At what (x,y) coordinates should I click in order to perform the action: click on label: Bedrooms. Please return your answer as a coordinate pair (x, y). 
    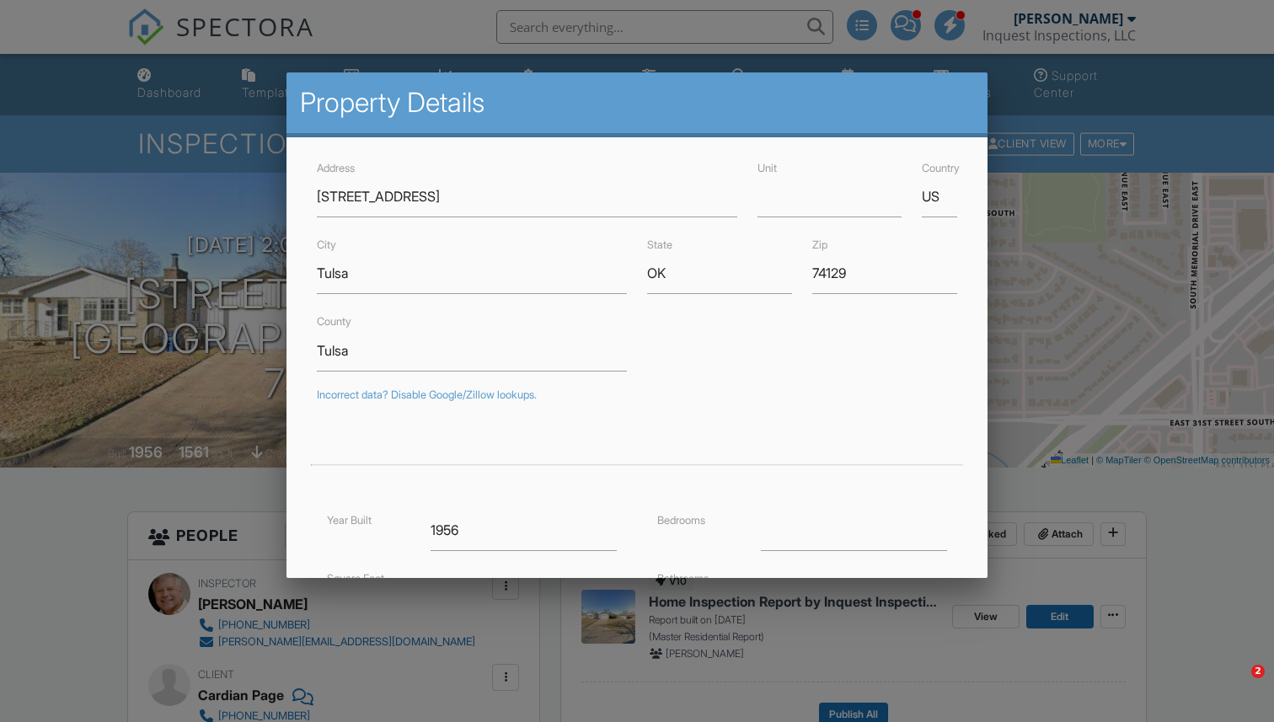
    Looking at the image, I should click on (681, 520).